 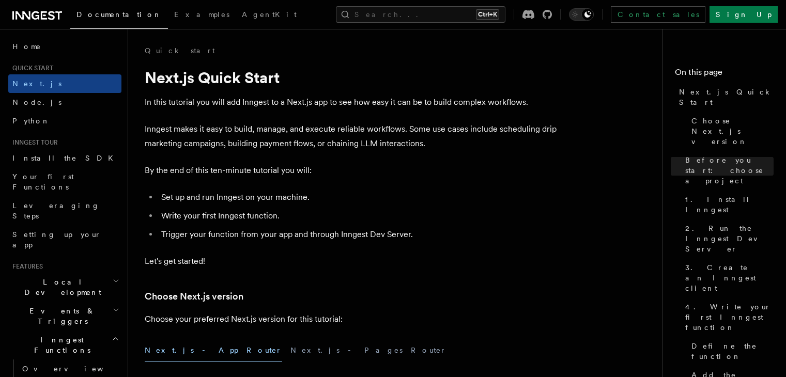 I want to click on span: Local Development, so click(x=60, y=287).